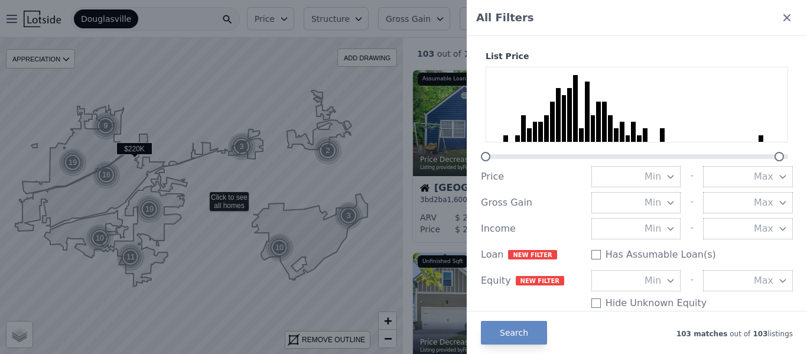 This screenshot has height=354, width=807. What do you see at coordinates (702, 334) in the screenshot?
I see `span: 103 matches` at bounding box center [702, 334].